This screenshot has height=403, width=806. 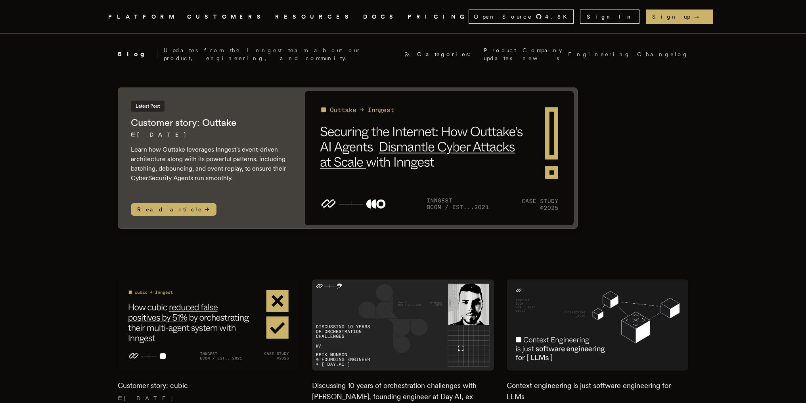 What do you see at coordinates (226, 17) in the screenshot?
I see `a: CUSTOMERS` at bounding box center [226, 17].